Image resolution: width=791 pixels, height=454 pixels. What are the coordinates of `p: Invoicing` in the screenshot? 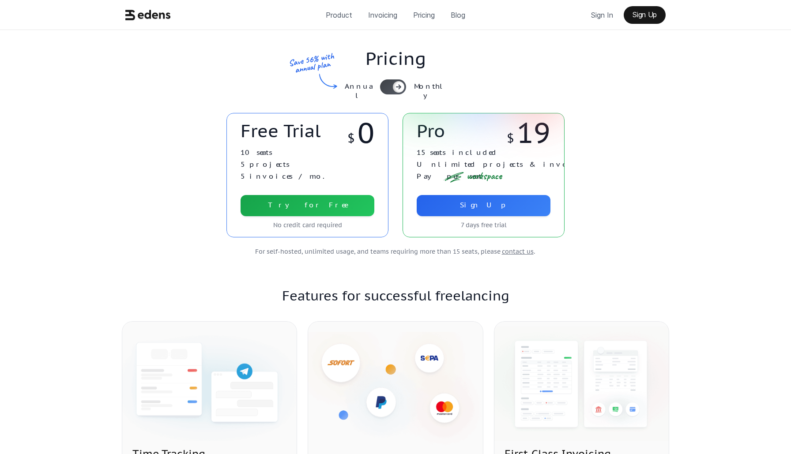 It's located at (383, 15).